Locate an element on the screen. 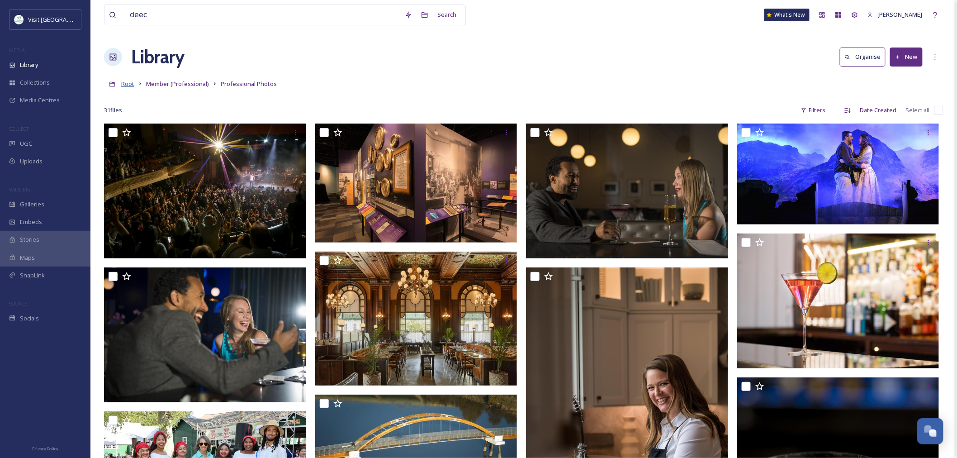 The height and width of the screenshot is (458, 957). span: Privacy Policy is located at coordinates (45, 448).